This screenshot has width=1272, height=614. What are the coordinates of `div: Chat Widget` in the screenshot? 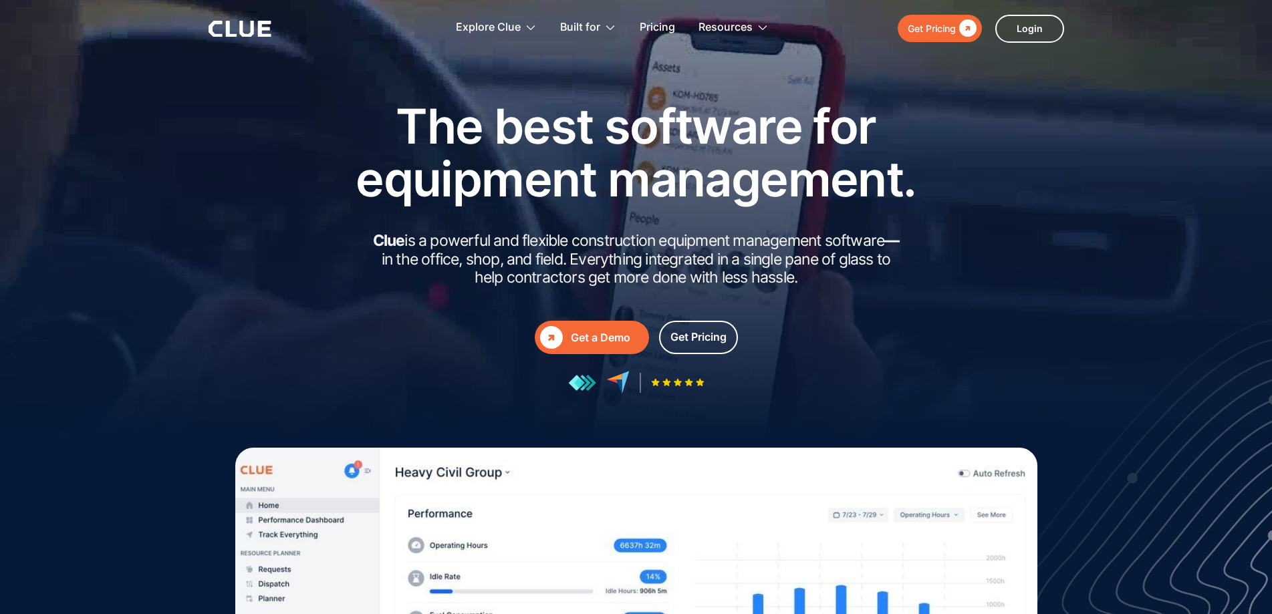 It's located at (1239, 582).